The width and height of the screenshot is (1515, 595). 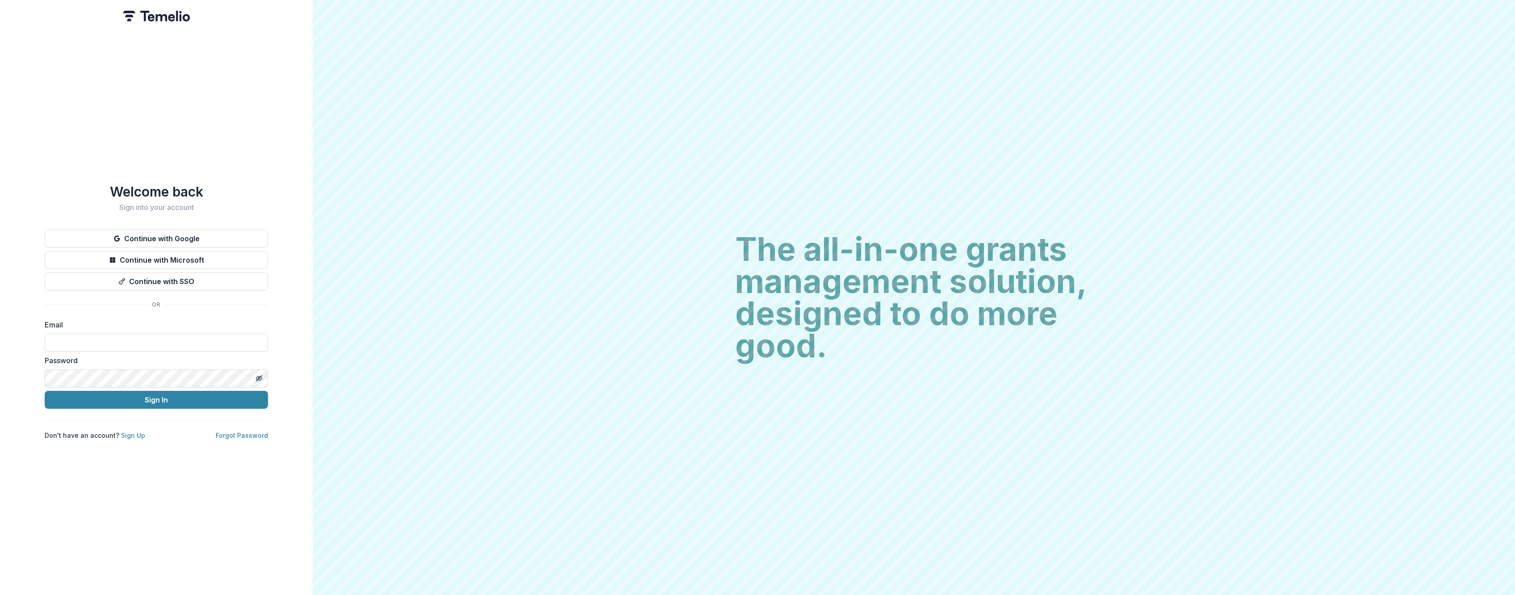 What do you see at coordinates (133, 435) in the screenshot?
I see `a: Sign Up` at bounding box center [133, 435].